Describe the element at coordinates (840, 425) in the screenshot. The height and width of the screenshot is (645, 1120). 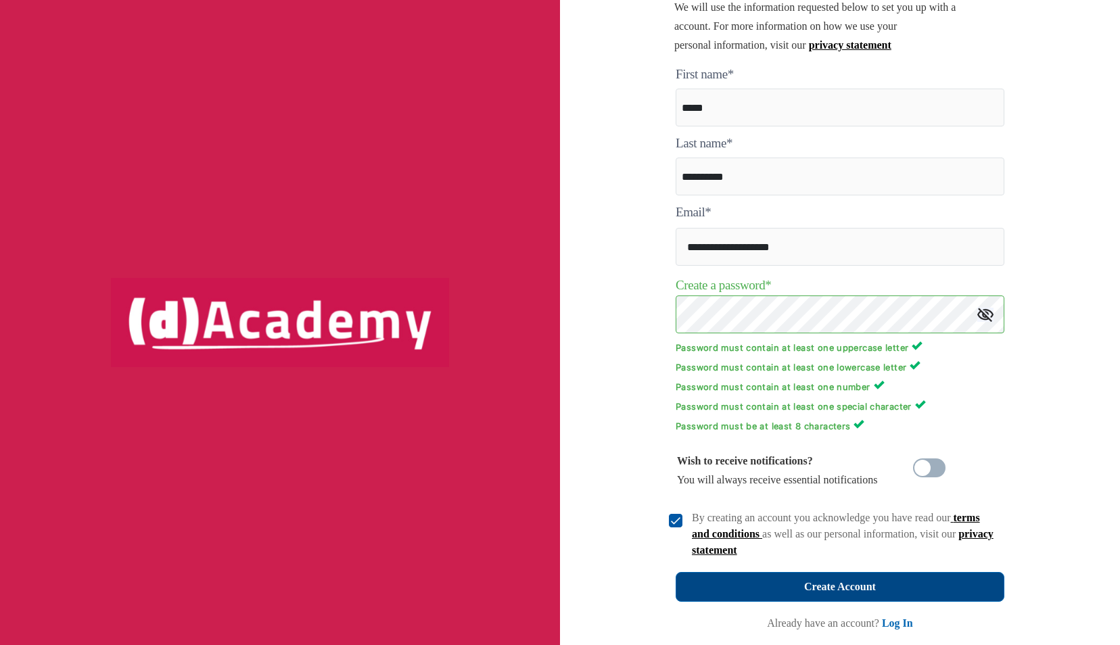
I see `p: Password must be at least 8 characters` at that location.